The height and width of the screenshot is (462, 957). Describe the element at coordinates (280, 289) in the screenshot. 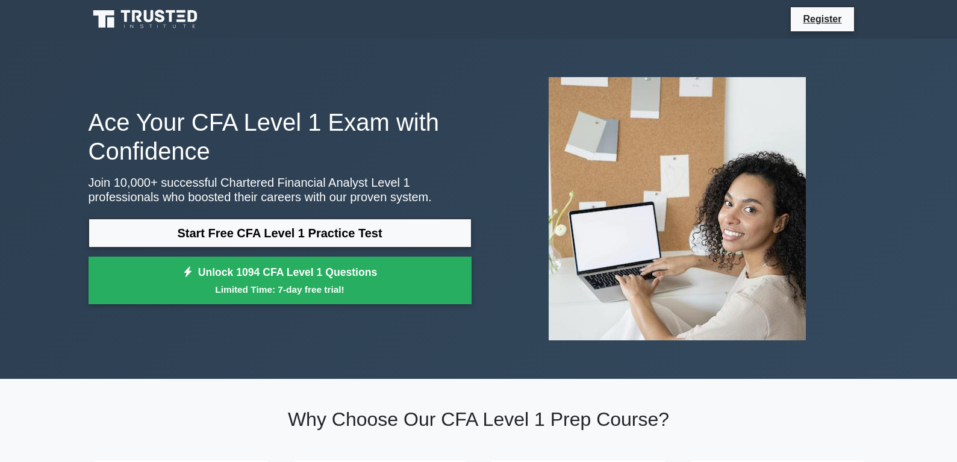

I see `small: Limited Time: 7-day free trial!` at that location.